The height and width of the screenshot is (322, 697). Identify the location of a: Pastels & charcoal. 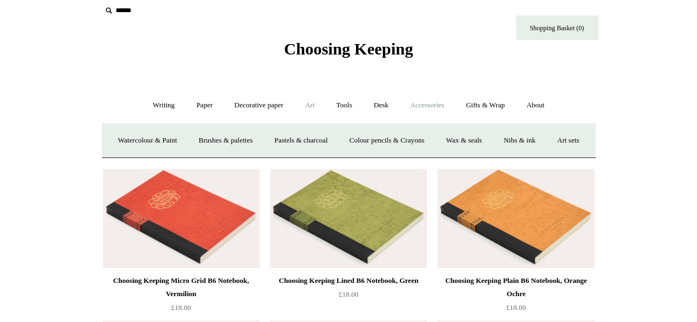
(301, 141).